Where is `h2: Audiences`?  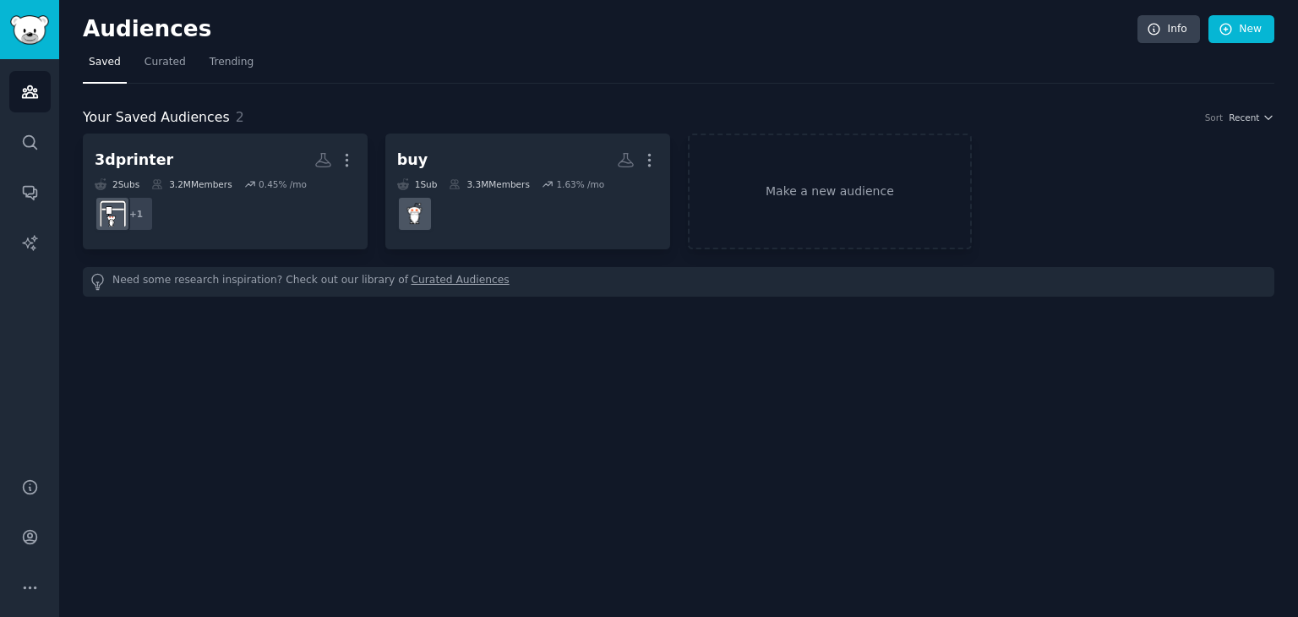 h2: Audiences is located at coordinates (610, 30).